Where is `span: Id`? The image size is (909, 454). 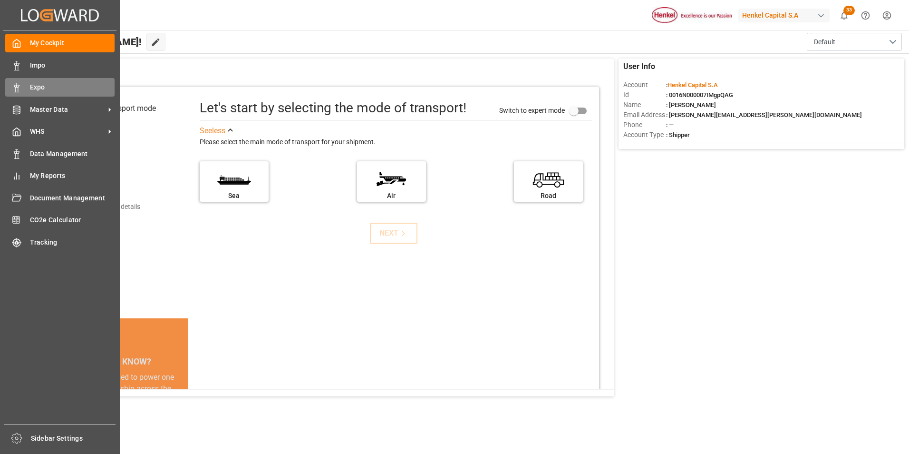
span: Id is located at coordinates (645, 95).